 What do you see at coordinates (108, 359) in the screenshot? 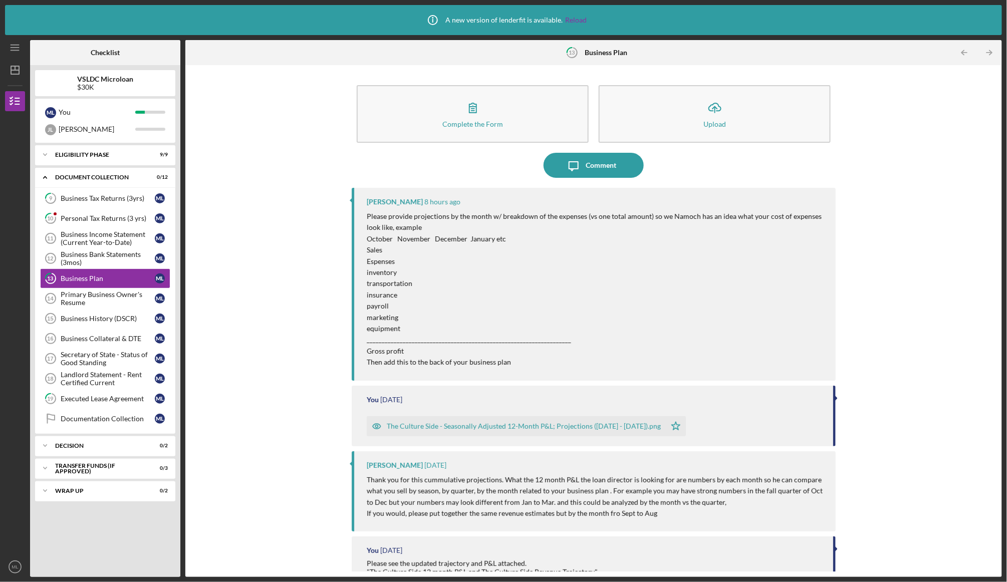
I see `div: Secretary of State - Status of Good Standing` at bounding box center [108, 359].